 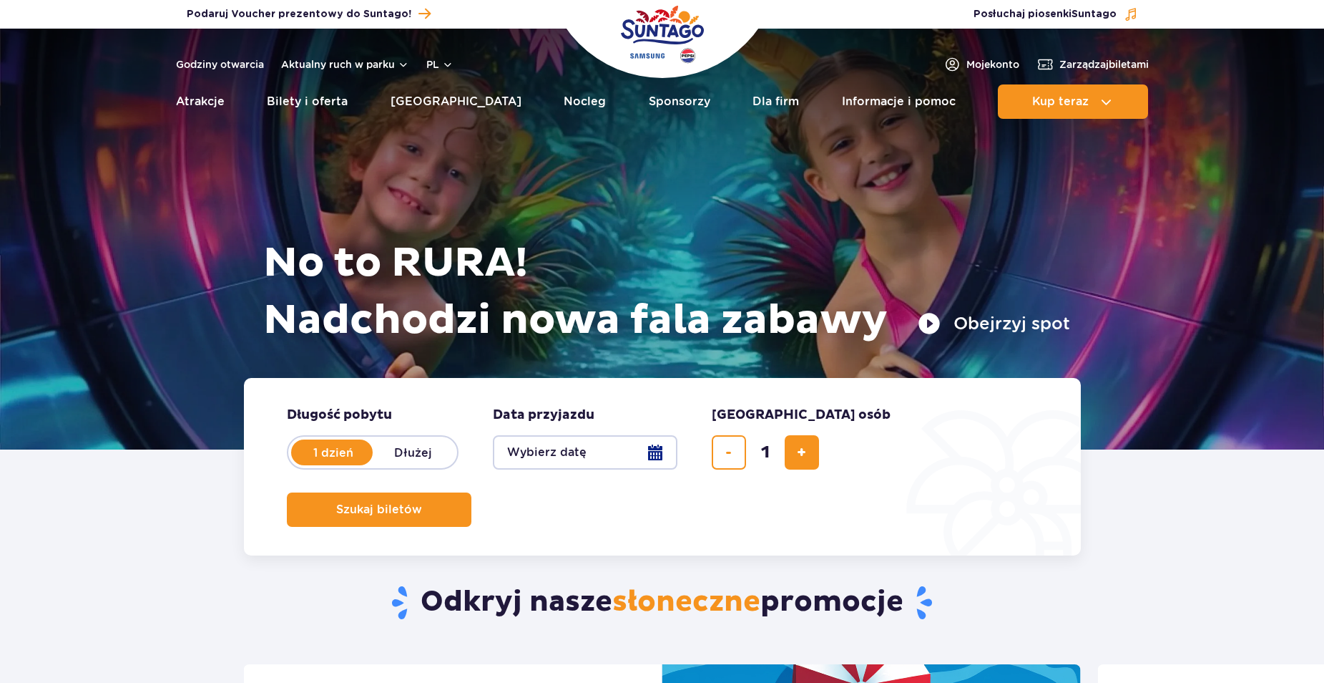 What do you see at coordinates (544, 415) in the screenshot?
I see `span: Data przyjazdu` at bounding box center [544, 415].